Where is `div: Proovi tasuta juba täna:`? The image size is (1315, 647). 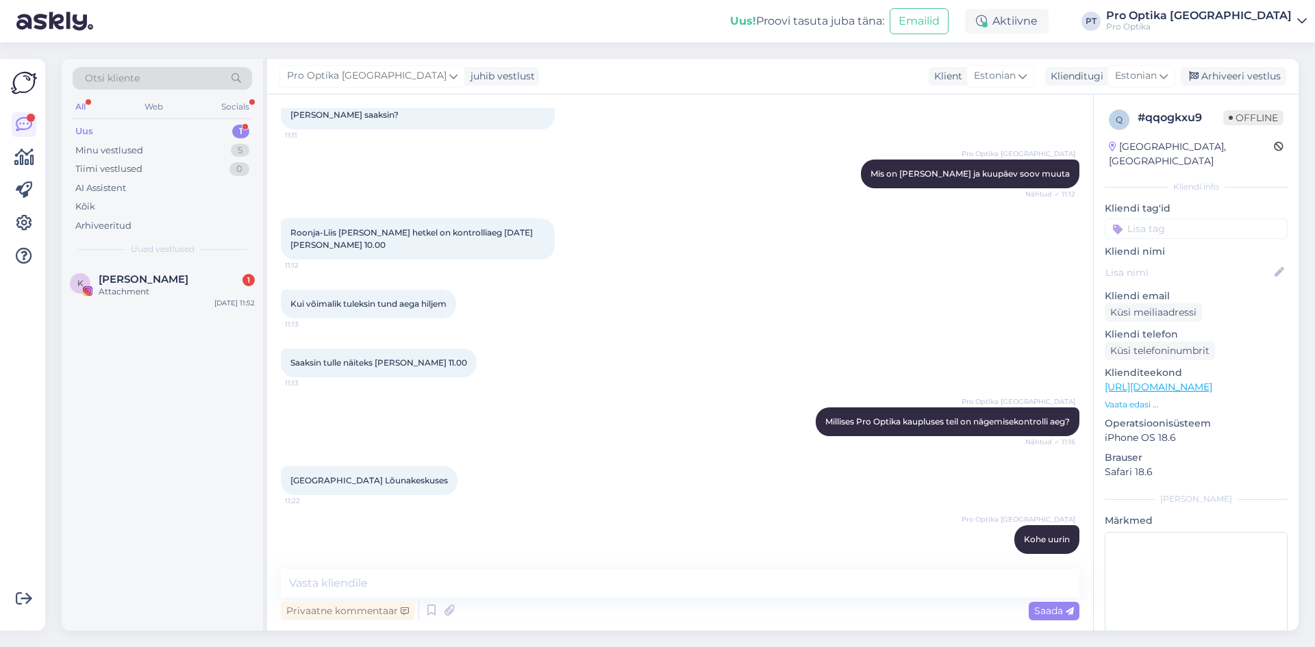 div: Proovi tasuta juba täna: is located at coordinates (807, 21).